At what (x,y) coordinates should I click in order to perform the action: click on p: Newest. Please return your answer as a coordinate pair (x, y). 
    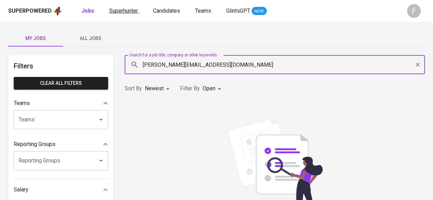
    Looking at the image, I should click on (154, 89).